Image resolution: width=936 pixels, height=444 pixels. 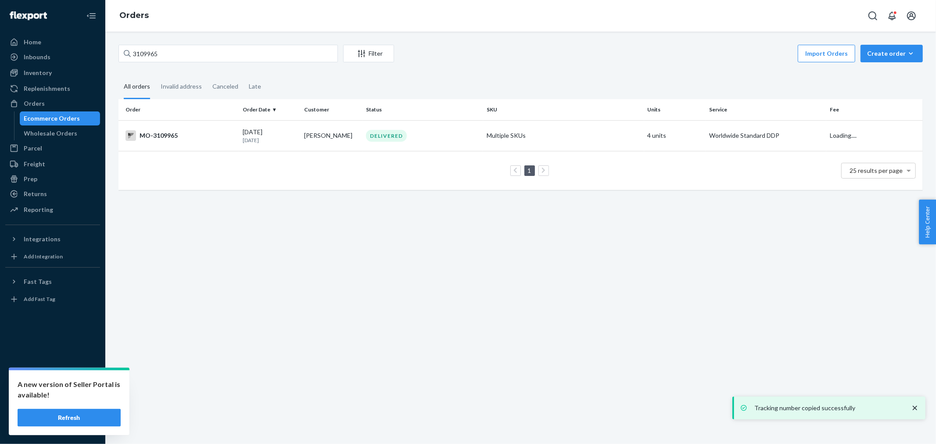 I want to click on td: 4 units, so click(x=675, y=136).